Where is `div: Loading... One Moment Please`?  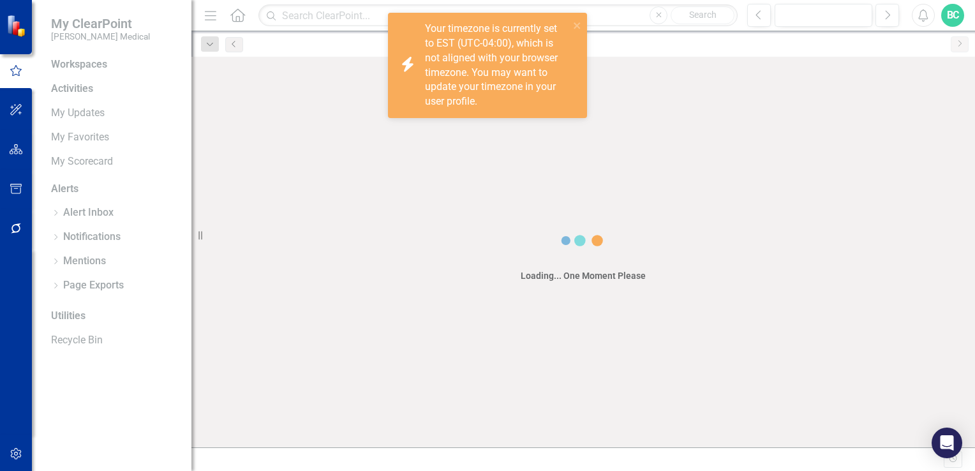
div: Loading... One Moment Please is located at coordinates (583, 276).